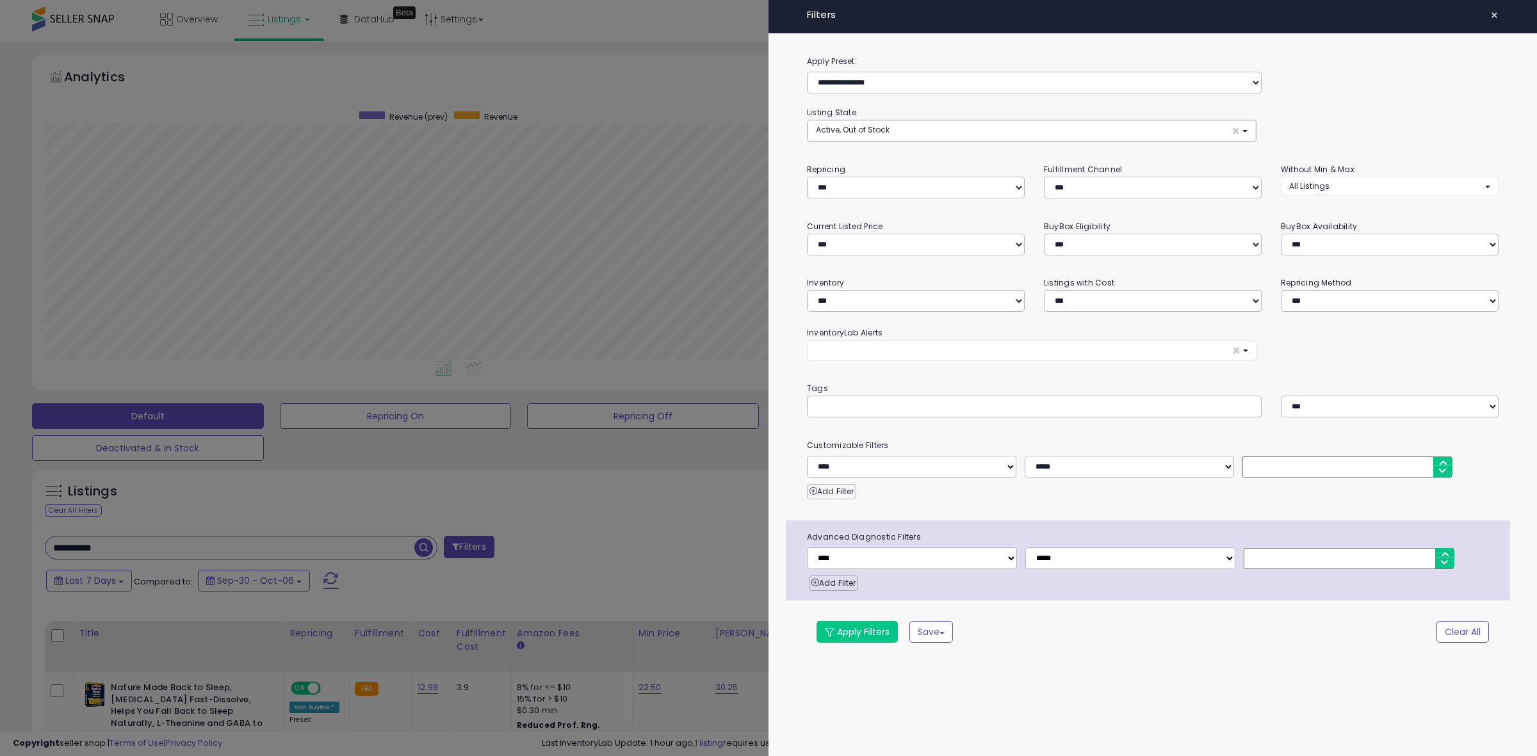 The image size is (1537, 756). What do you see at coordinates (852, 129) in the screenshot?
I see `span: Active, Out of Stock` at bounding box center [852, 129].